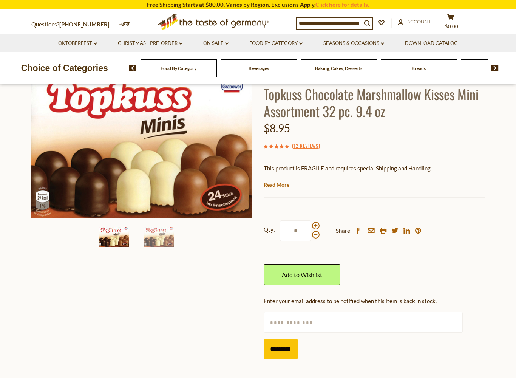 This screenshot has height=378, width=516. Describe the element at coordinates (374, 168) in the screenshot. I see `p: This product is FRAGILE and requires special Shipping and Handling.` at that location.